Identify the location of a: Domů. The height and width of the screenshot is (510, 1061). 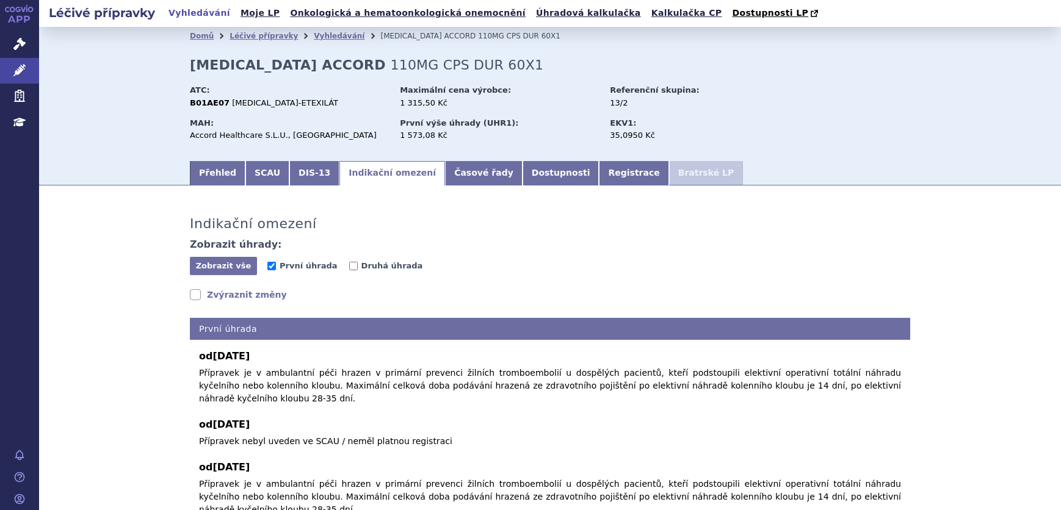
(201, 36).